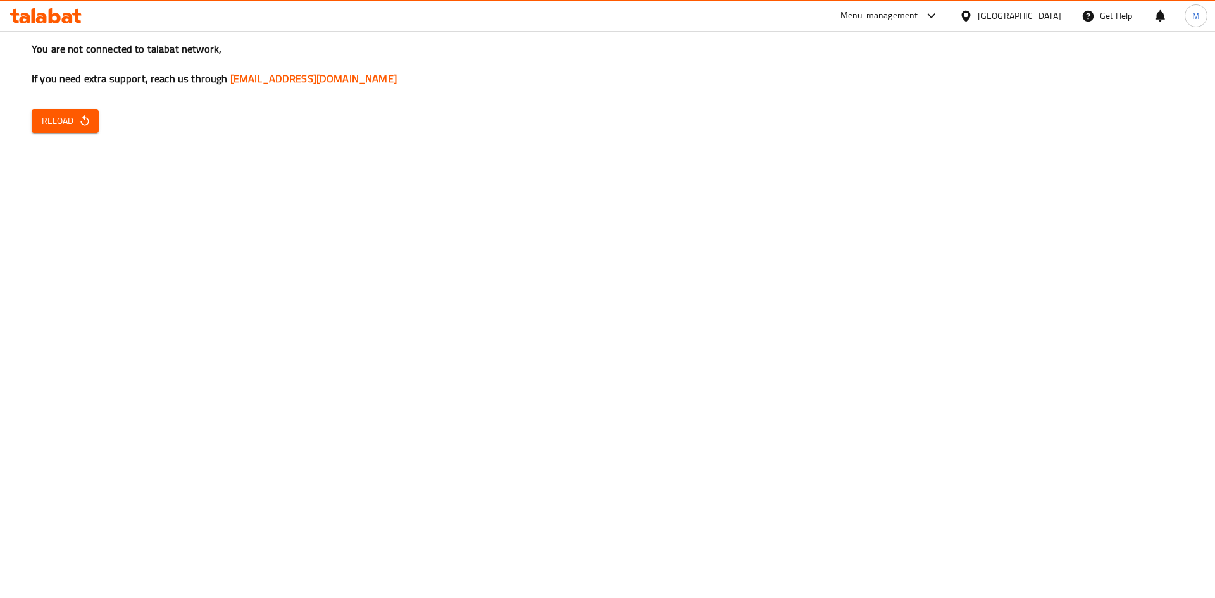 This screenshot has height=598, width=1215. What do you see at coordinates (65, 121) in the screenshot?
I see `button: Reload` at bounding box center [65, 121].